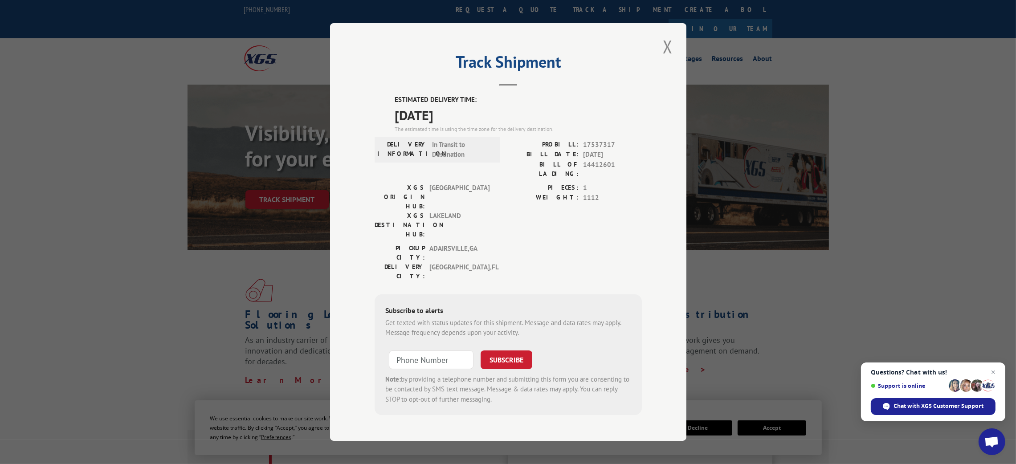 This screenshot has height=464, width=1016. Describe the element at coordinates (612, 169) in the screenshot. I see `span: 14412601` at that location.